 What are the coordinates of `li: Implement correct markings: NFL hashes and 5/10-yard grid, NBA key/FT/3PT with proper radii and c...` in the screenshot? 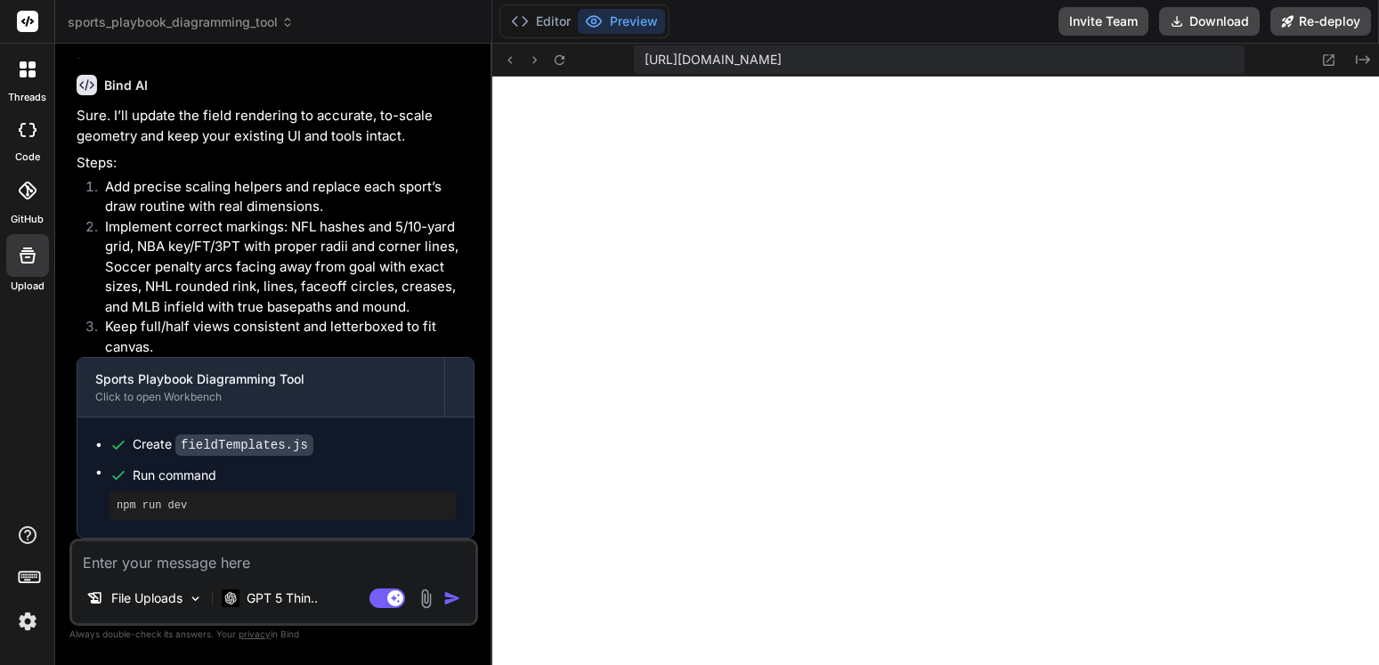 It's located at (282, 267).